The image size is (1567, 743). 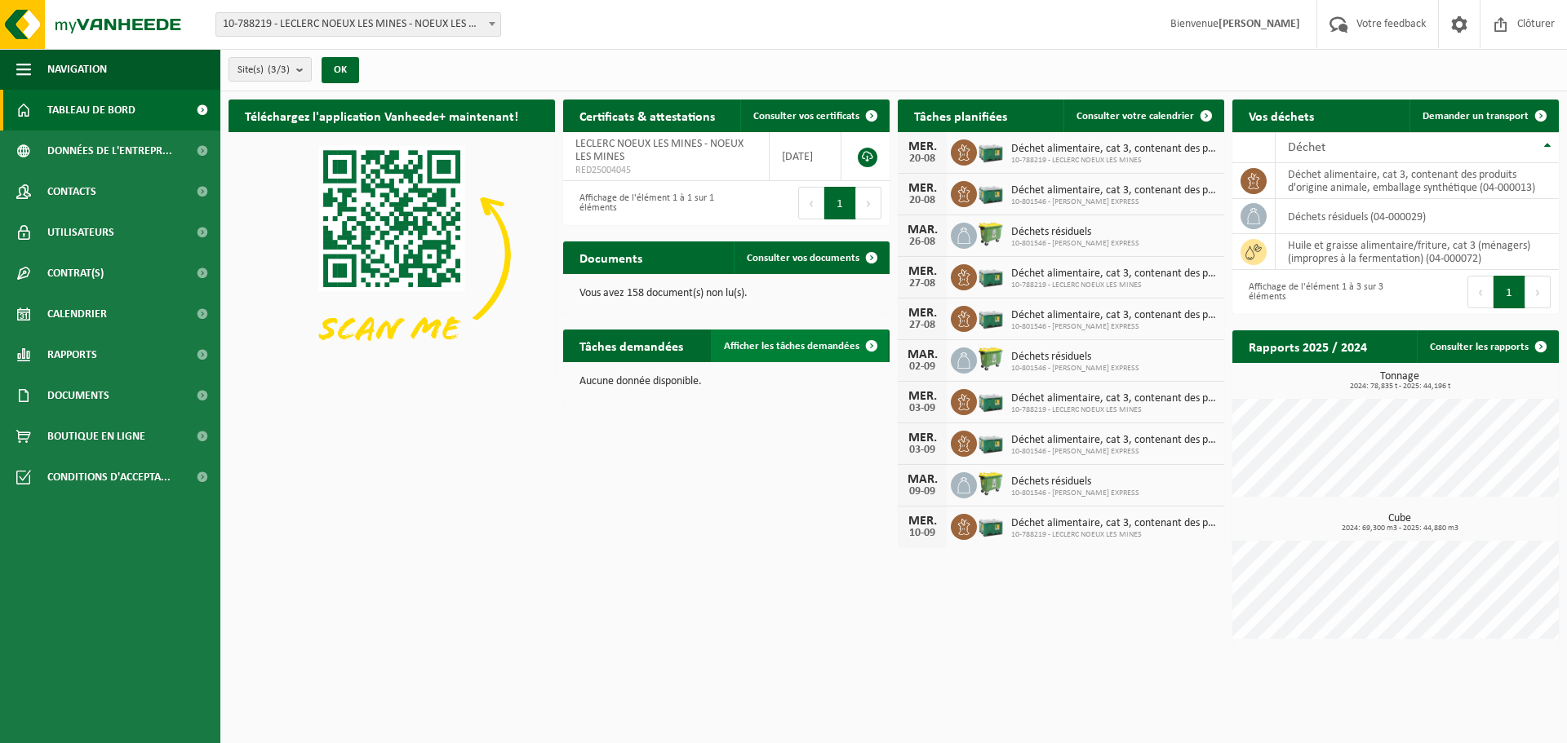 What do you see at coordinates (1142, 116) in the screenshot?
I see `a: Consulter votre calendrier` at bounding box center [1142, 116].